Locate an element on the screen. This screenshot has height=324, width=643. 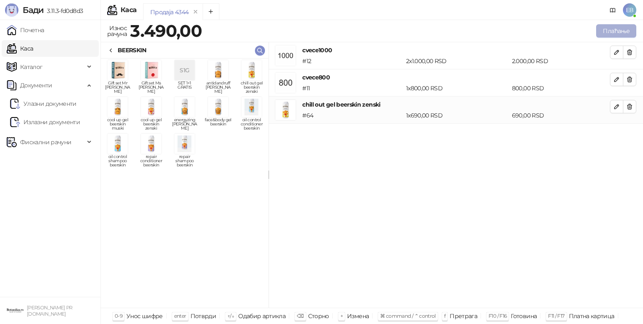
span: enter is located at coordinates (180, 316).